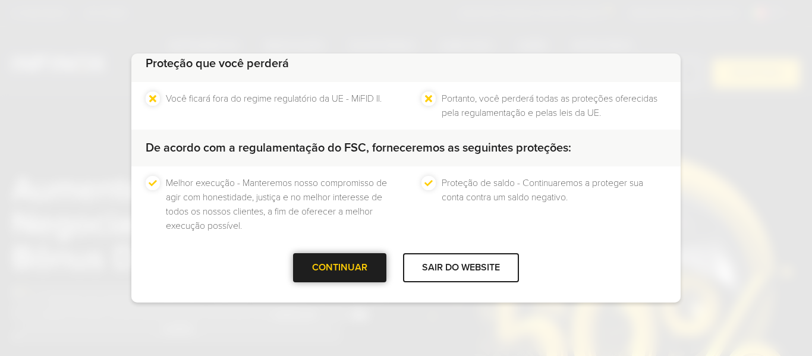 The width and height of the screenshot is (812, 356). Describe the element at coordinates (278, 205) in the screenshot. I see `li: Melhor execução - Manteremos nosso compromisso de agir com honestidade, justiça e no melhor inter...` at that location.